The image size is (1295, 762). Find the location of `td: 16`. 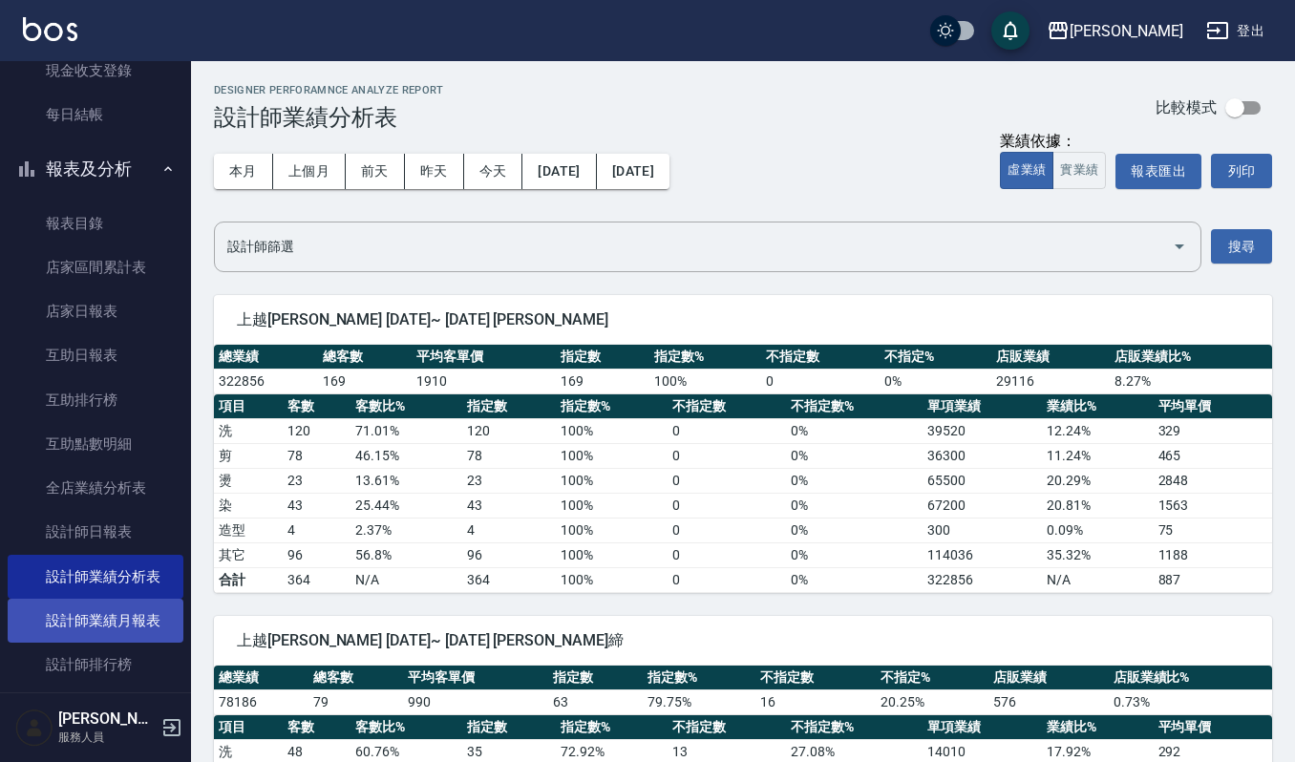

td: 16 is located at coordinates (816, 702).